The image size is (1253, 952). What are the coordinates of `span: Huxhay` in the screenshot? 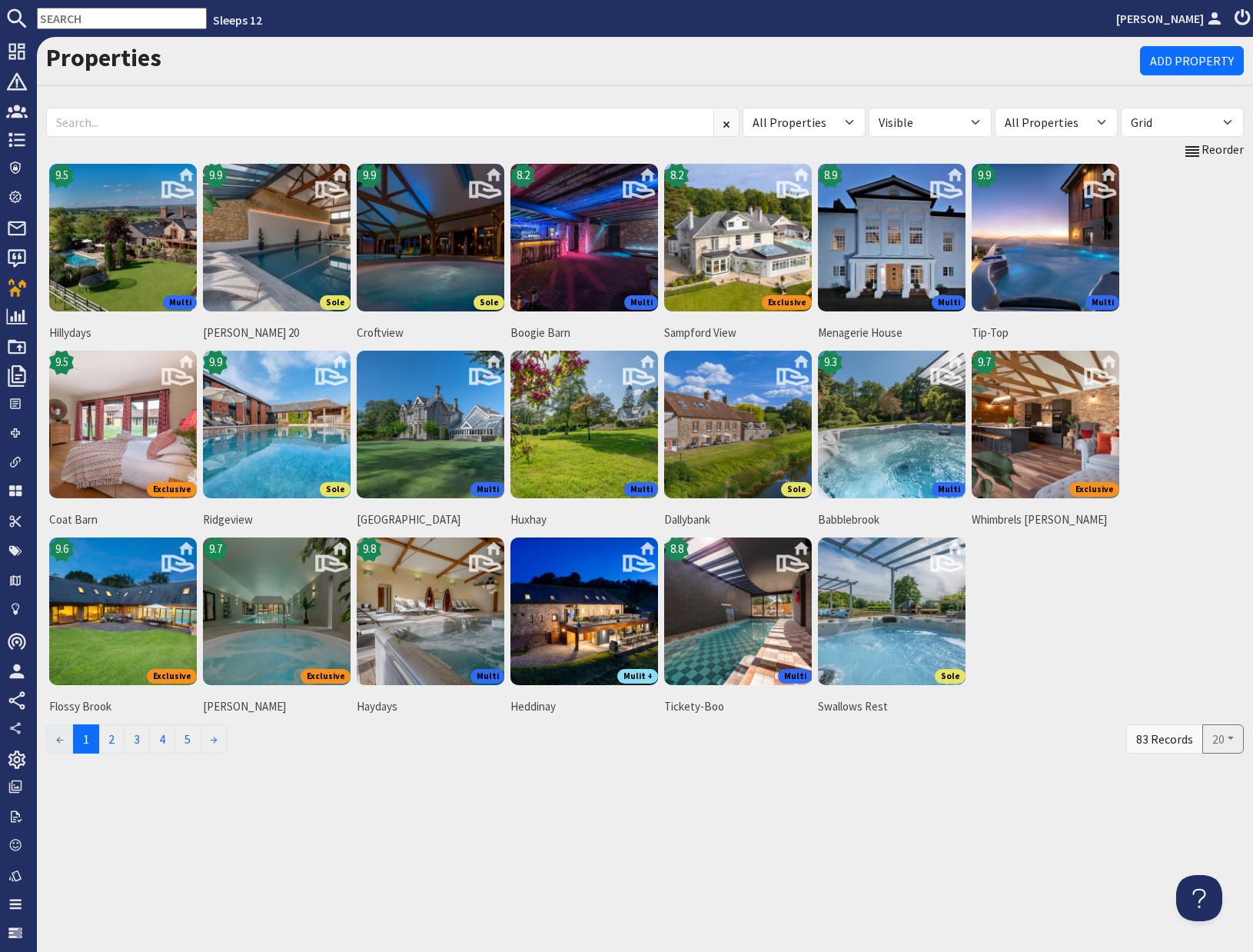 It's located at (585, 520).